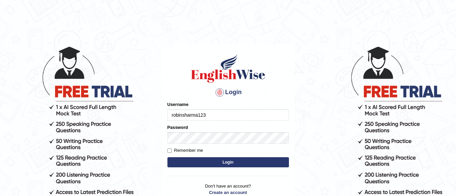  Describe the element at coordinates (186, 151) in the screenshot. I see `label: Remember me` at that location.